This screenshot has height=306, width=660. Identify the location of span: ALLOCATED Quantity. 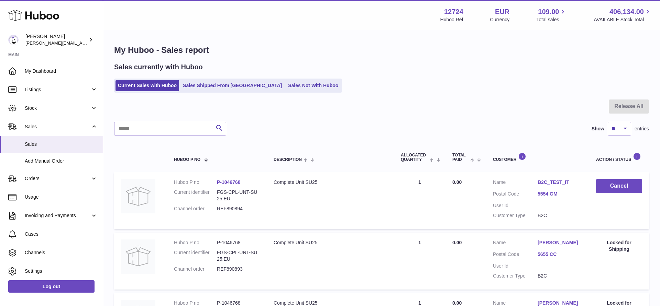
(414, 158).